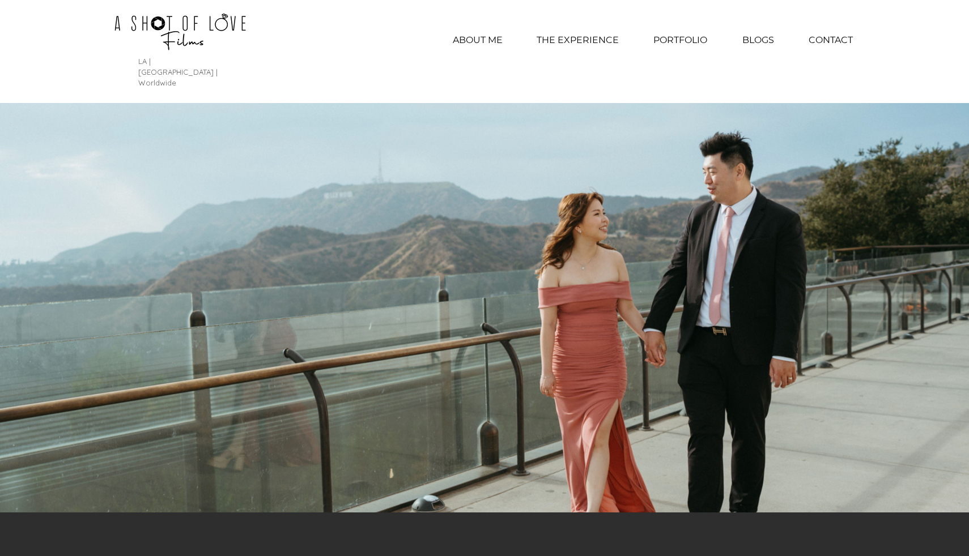 The image size is (969, 556). I want to click on nav: Site, so click(652, 40).